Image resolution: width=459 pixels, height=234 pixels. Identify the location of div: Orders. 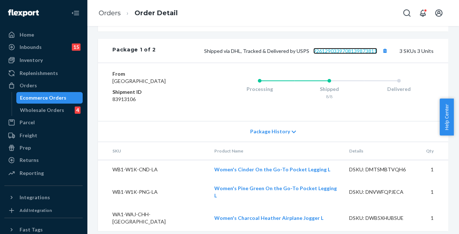
(28, 86).